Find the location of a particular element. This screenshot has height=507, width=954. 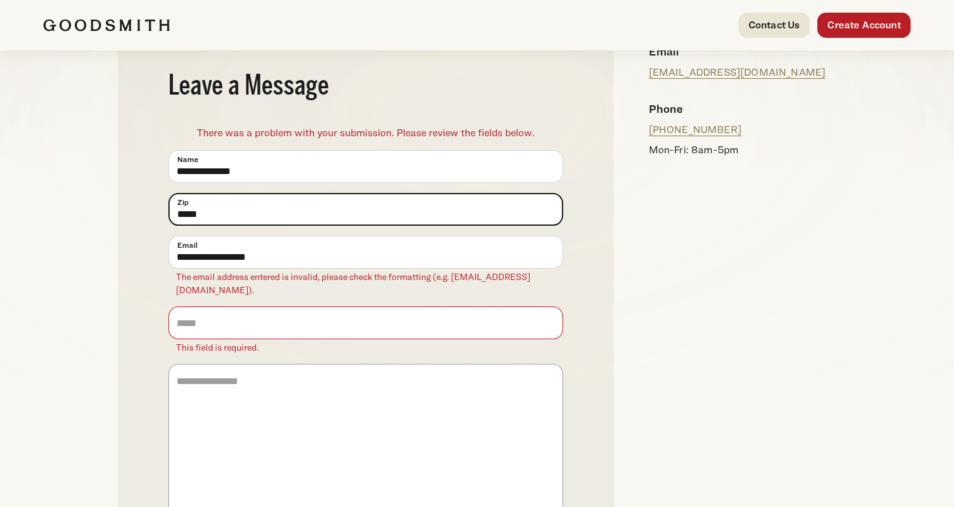

img: Goodsmith is located at coordinates (107, 25).